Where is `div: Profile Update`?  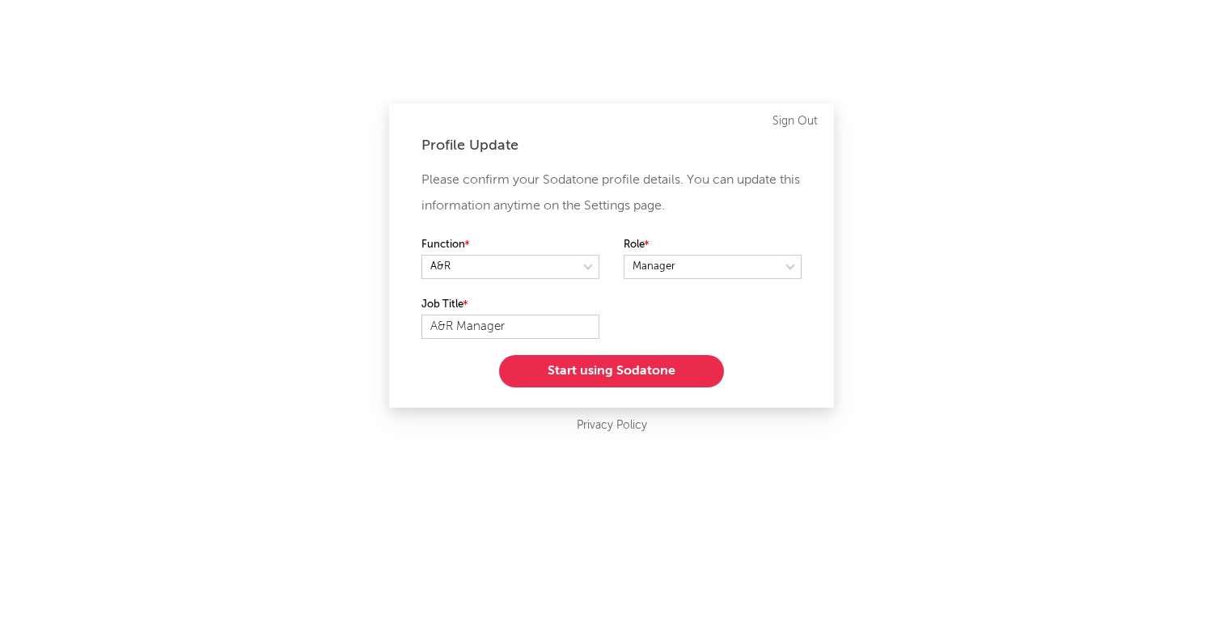
div: Profile Update is located at coordinates (612, 146).